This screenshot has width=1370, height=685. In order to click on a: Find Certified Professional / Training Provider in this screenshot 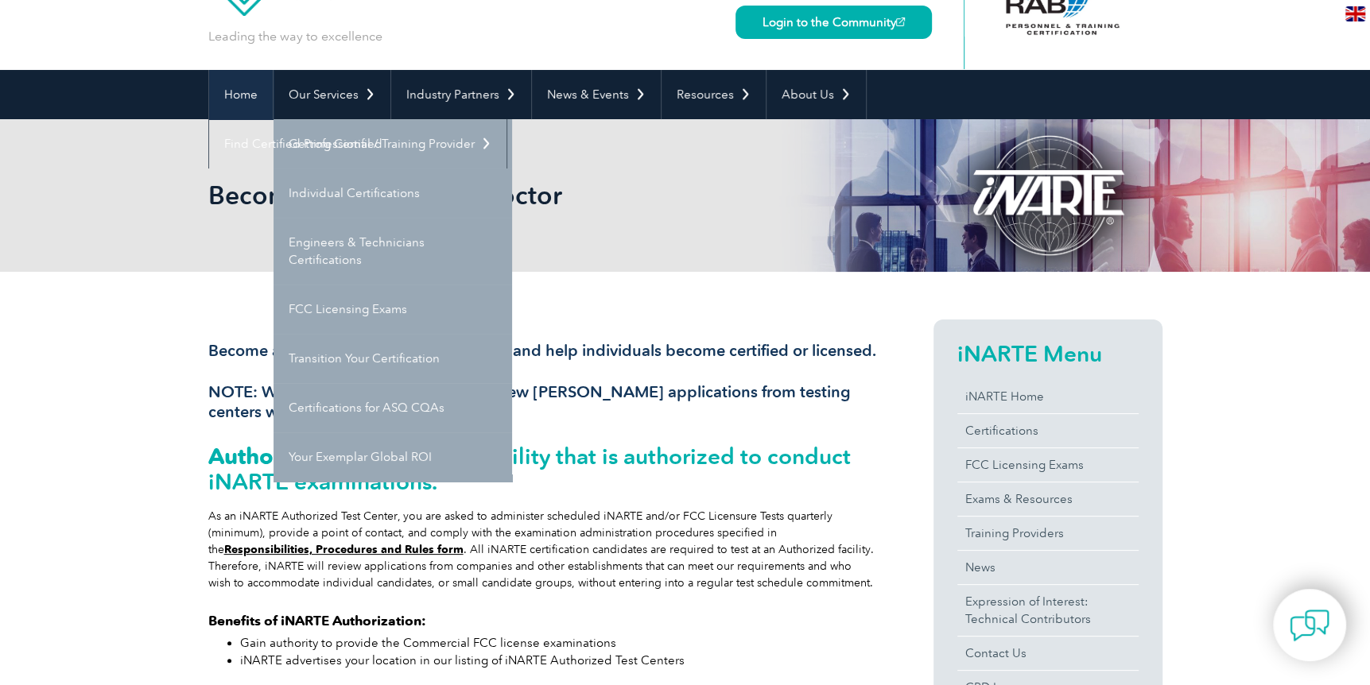, I will do `click(358, 144)`.